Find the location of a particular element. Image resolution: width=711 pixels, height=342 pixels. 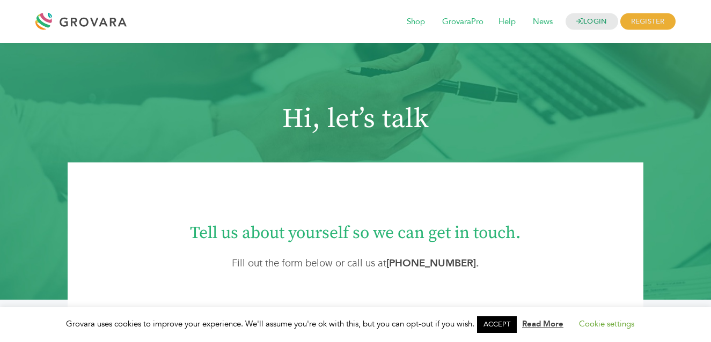

p: Fill out the form below or call us at is located at coordinates (356, 263).